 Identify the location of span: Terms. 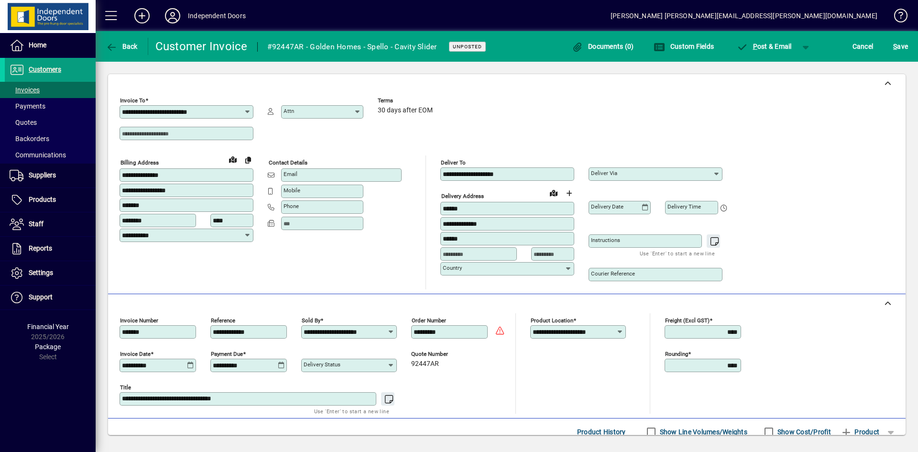
(406, 100).